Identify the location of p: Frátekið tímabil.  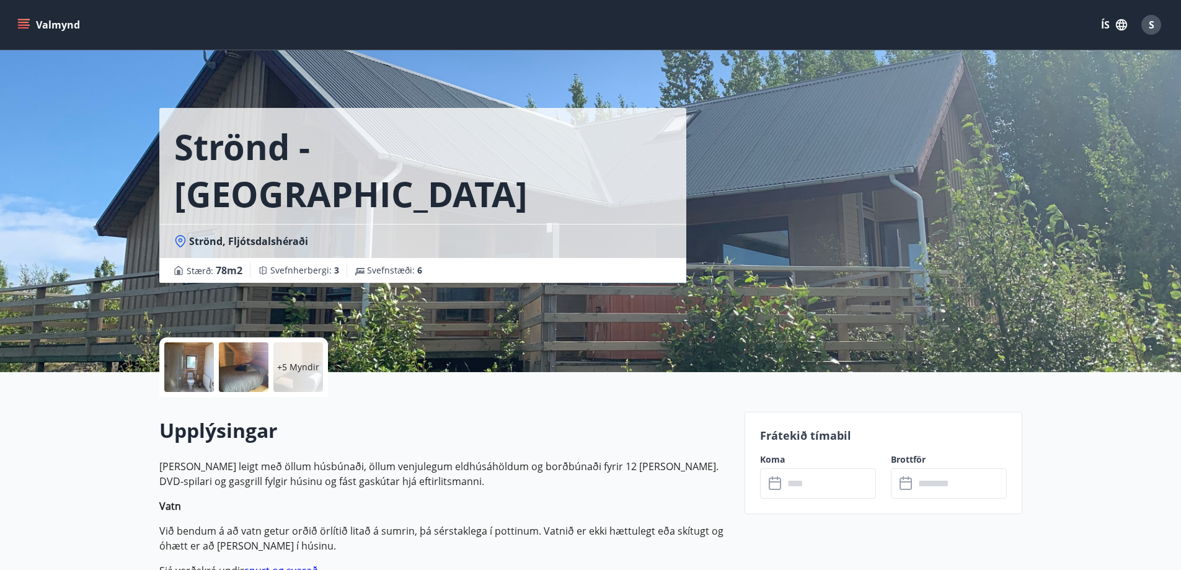
(884, 435).